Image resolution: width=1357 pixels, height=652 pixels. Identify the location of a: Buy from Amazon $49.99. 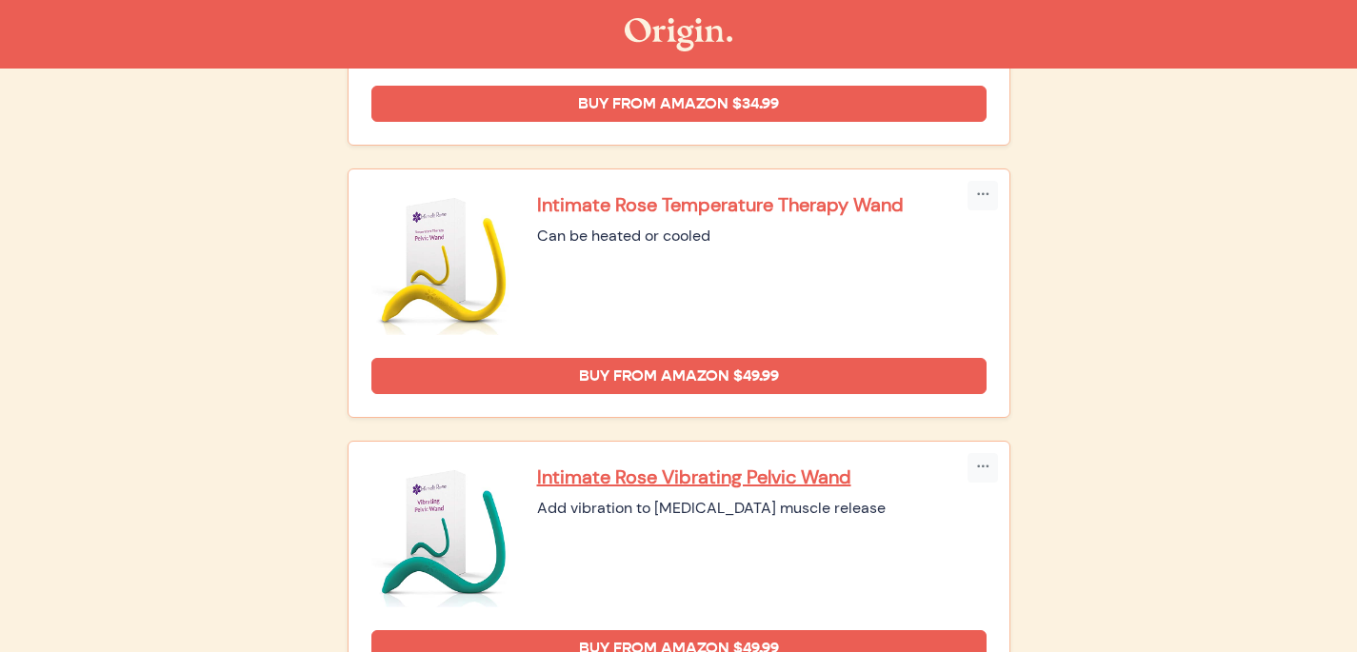
(679, 376).